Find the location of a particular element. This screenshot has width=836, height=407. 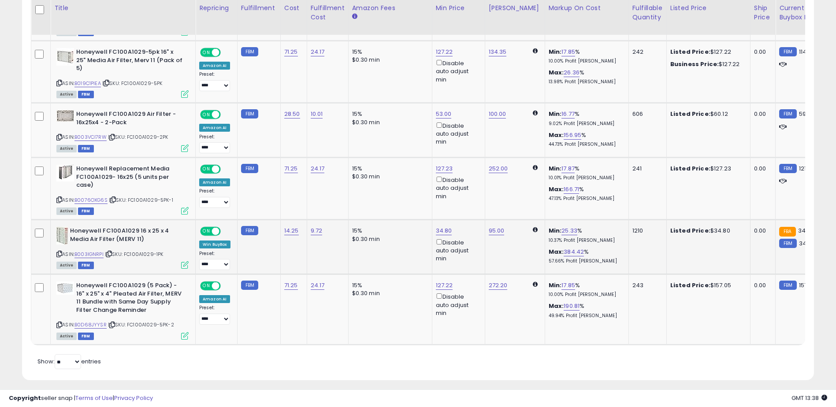

a: B0D68JYYSR is located at coordinates (90, 325).